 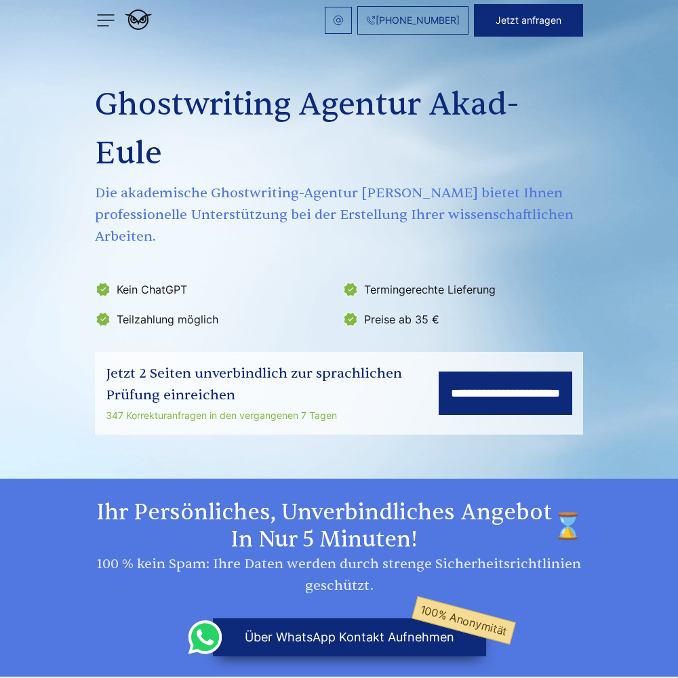 What do you see at coordinates (138, 20) in the screenshot?
I see `img: logo` at bounding box center [138, 20].